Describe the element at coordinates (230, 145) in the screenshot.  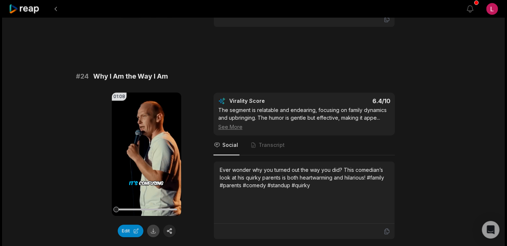
I see `span: Social` at that location.